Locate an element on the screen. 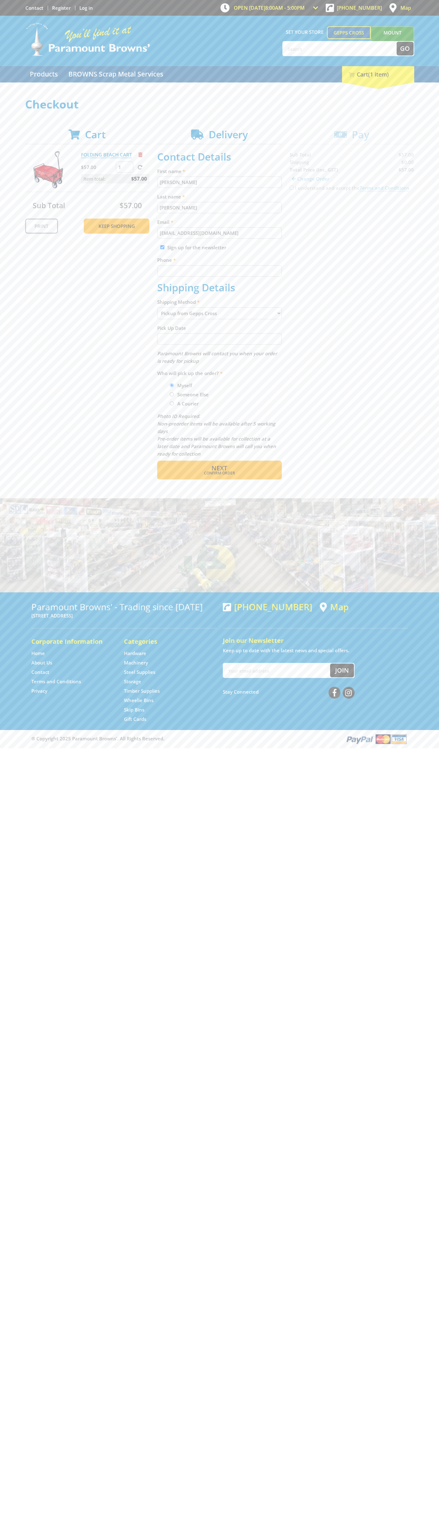  a: Go to the Products page is located at coordinates (44, 74).